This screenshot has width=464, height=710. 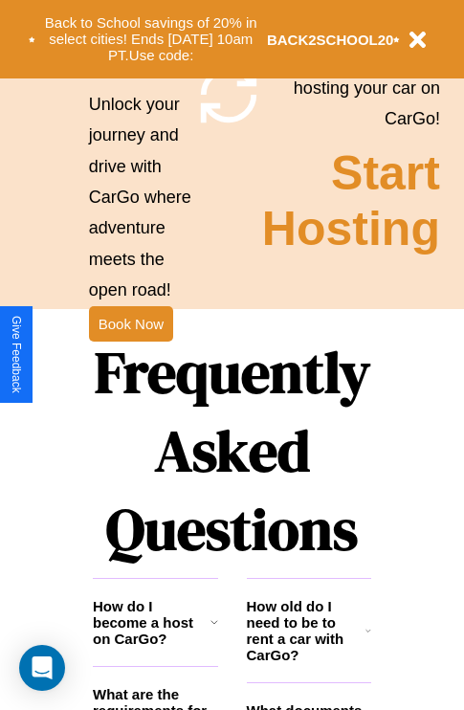 What do you see at coordinates (231, 451) in the screenshot?
I see `h1: Frequently Asked Questions` at bounding box center [231, 451].